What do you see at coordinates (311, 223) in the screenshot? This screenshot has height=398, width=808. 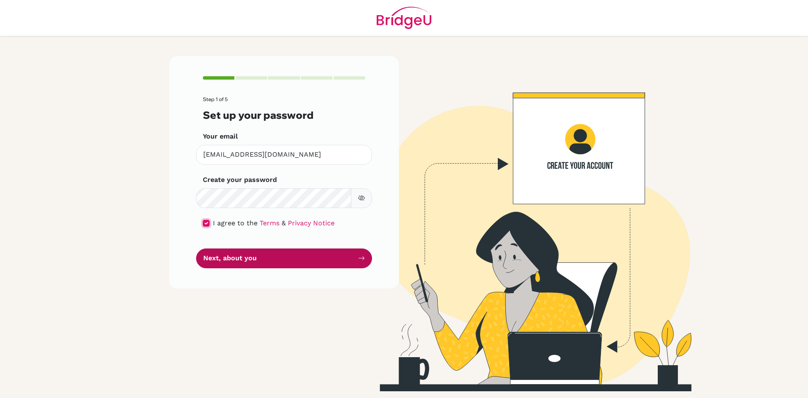 I see `a: Privacy Notice` at bounding box center [311, 223].